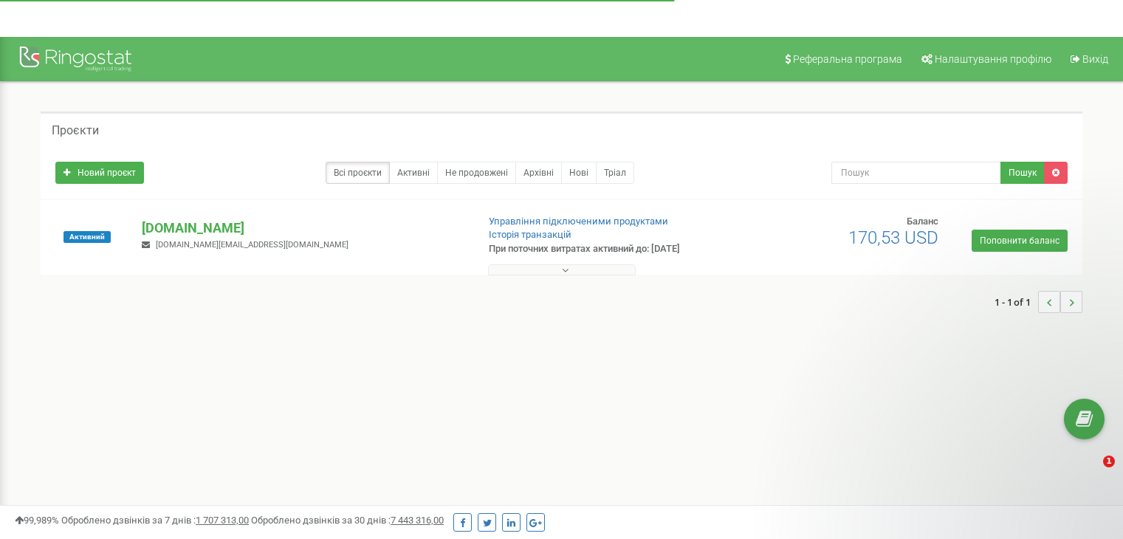  Describe the element at coordinates (922, 221) in the screenshot. I see `span: Баланс` at that location.